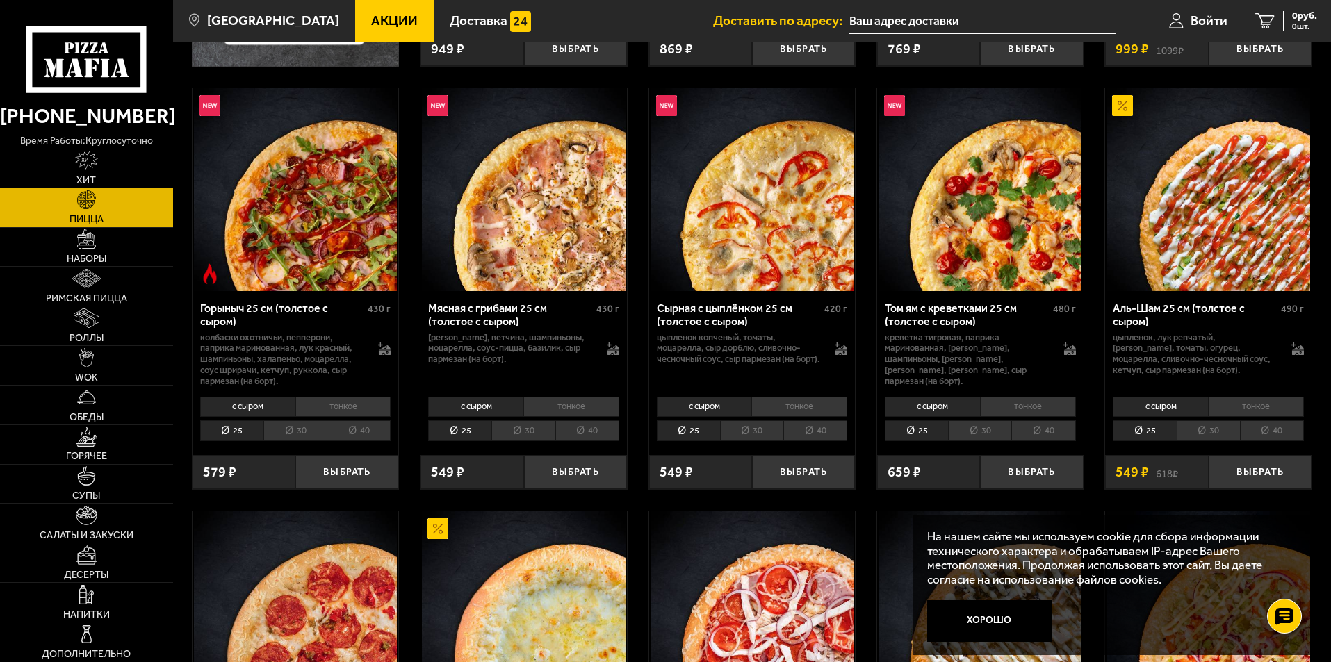  Describe the element at coordinates (478, 20) in the screenshot. I see `span: Доставка` at that location.